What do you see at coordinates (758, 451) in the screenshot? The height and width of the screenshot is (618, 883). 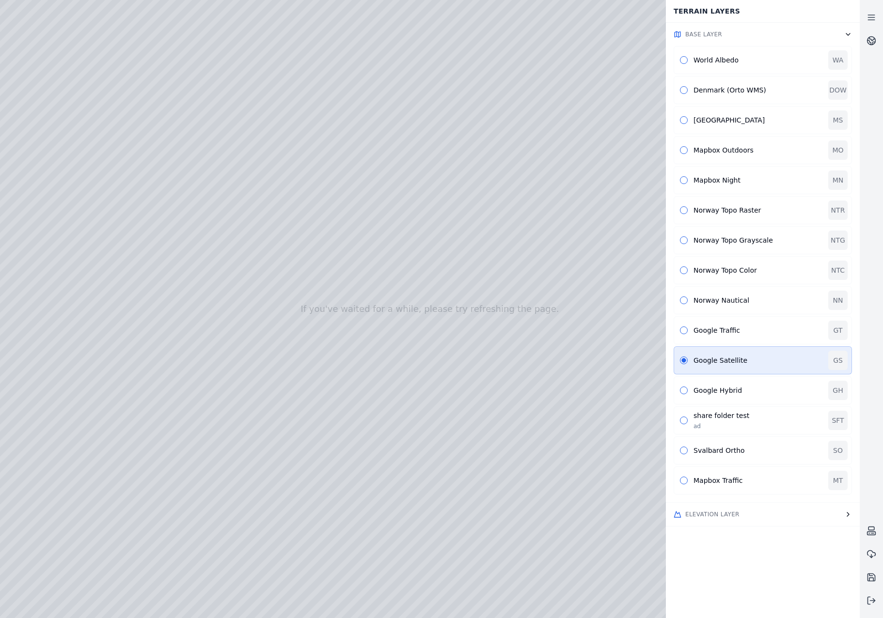 I see `div: Svalbard Ortho` at bounding box center [758, 451].